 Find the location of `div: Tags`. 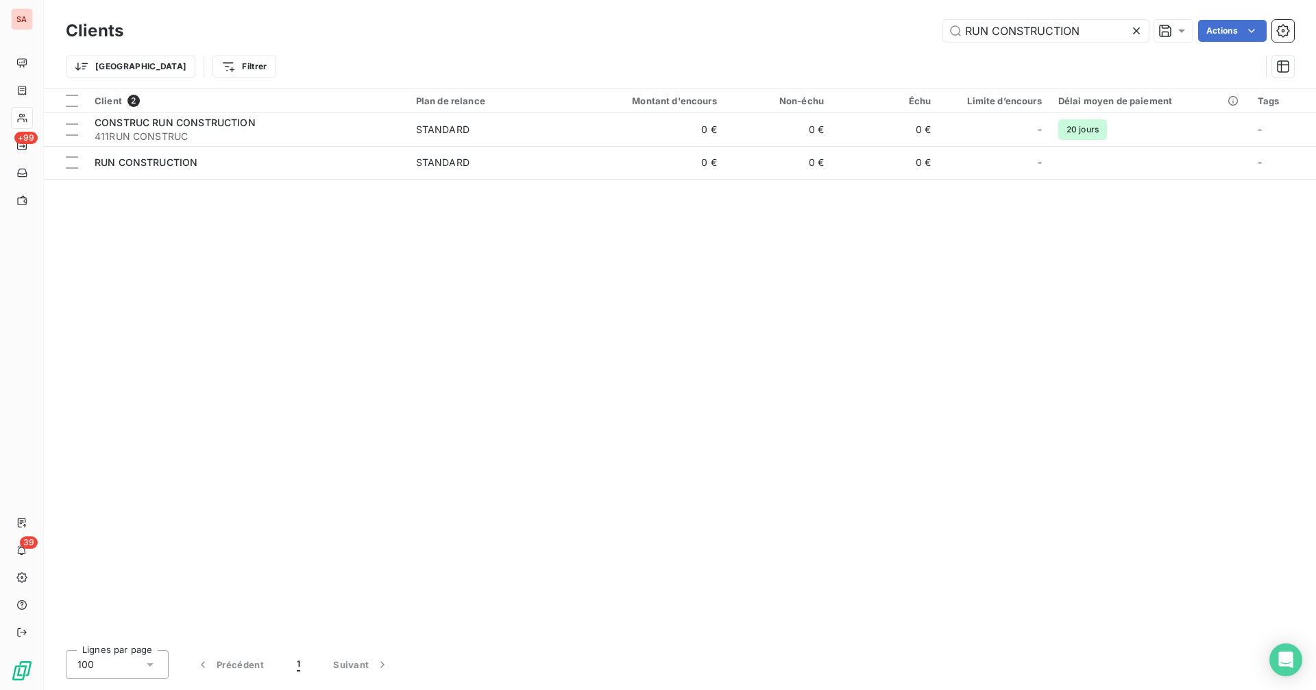

div: Tags is located at coordinates (1283, 101).